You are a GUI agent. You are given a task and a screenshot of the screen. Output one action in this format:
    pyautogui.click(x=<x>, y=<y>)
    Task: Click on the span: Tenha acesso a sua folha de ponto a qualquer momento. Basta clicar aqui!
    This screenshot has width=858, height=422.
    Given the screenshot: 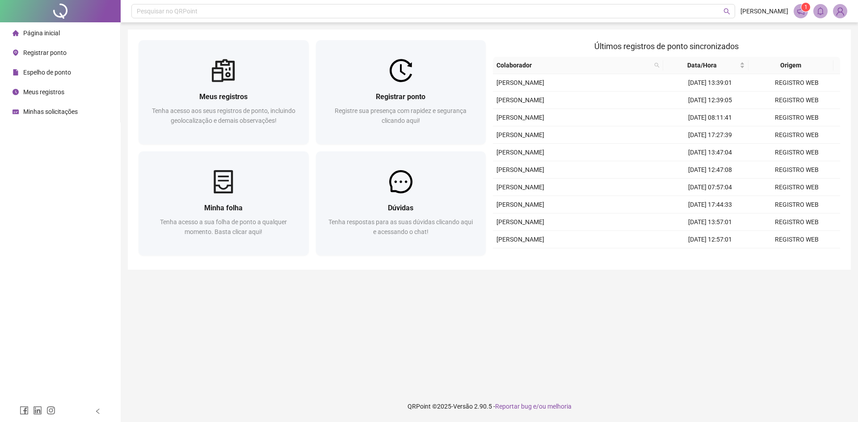 What is the action you would take?
    pyautogui.click(x=223, y=227)
    